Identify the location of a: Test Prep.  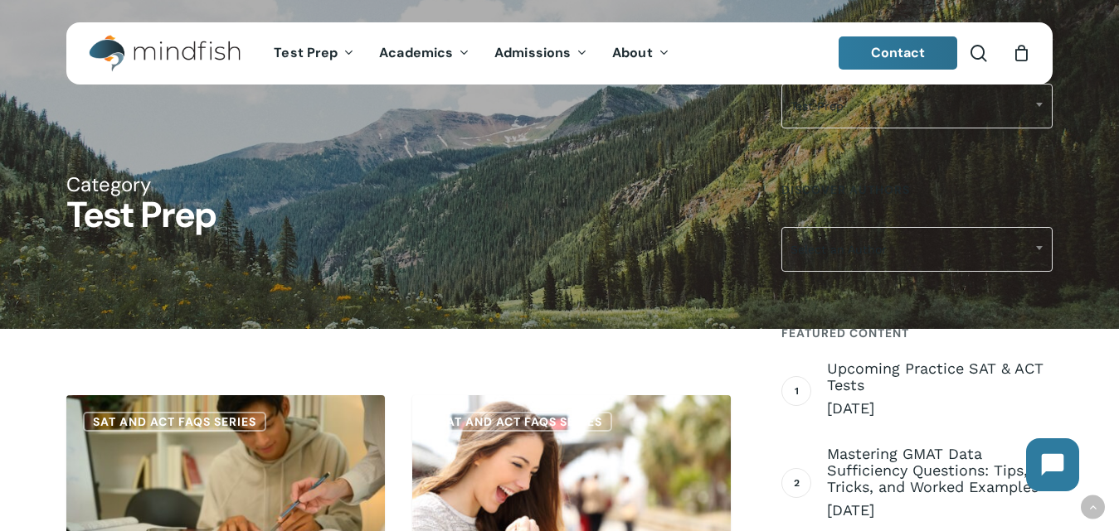
(313, 53).